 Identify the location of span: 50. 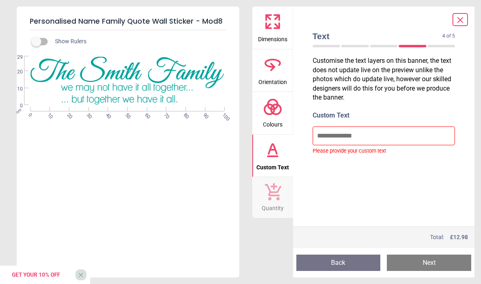
(126, 114).